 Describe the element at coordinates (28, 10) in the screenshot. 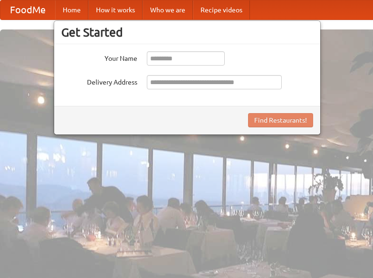

I see `a: FoodMe` at that location.